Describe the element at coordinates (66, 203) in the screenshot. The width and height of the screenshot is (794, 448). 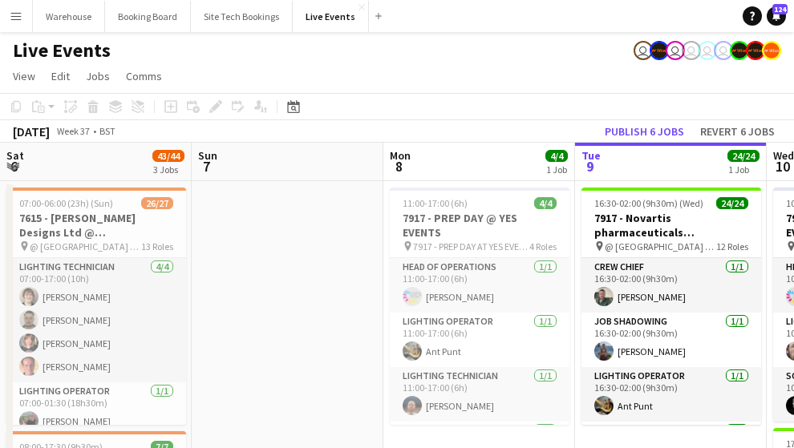
I see `span: 07:00-06:00 (23h) (Sun)` at that location.